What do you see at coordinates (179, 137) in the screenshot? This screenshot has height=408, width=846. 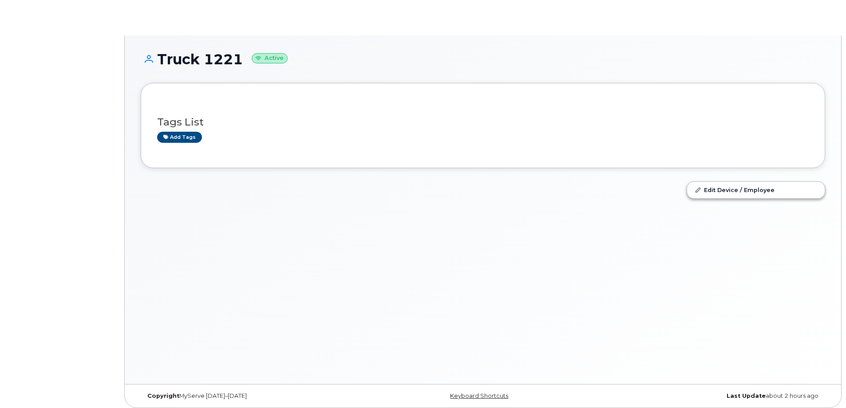 I see `a: Add tags` at bounding box center [179, 137].